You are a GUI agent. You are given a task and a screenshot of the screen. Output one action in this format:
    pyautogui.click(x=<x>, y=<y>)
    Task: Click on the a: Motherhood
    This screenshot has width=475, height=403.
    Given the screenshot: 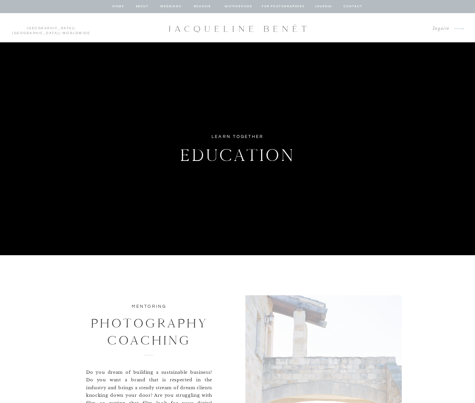 What is the action you would take?
    pyautogui.click(x=238, y=7)
    